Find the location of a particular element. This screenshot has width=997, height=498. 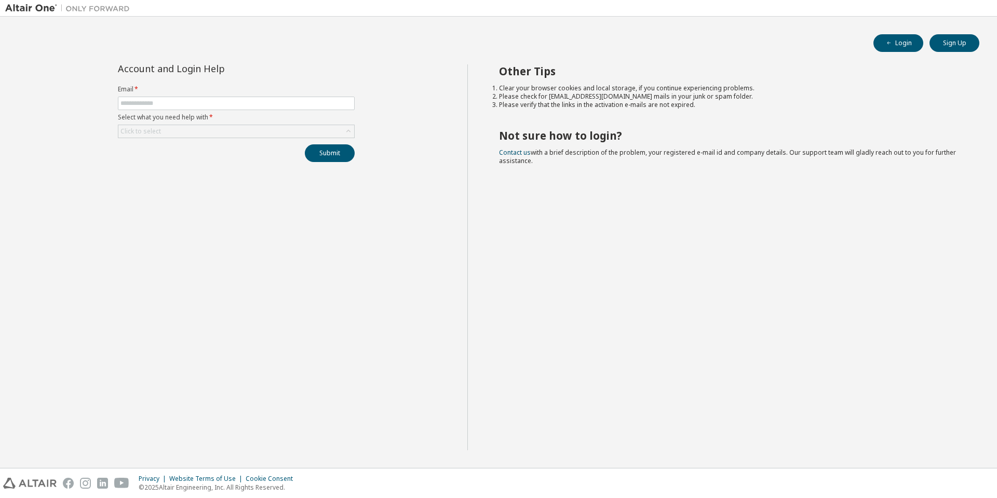

p: © 2025 Altair Engineering, Inc. All Rights Reserved. is located at coordinates (219, 487).